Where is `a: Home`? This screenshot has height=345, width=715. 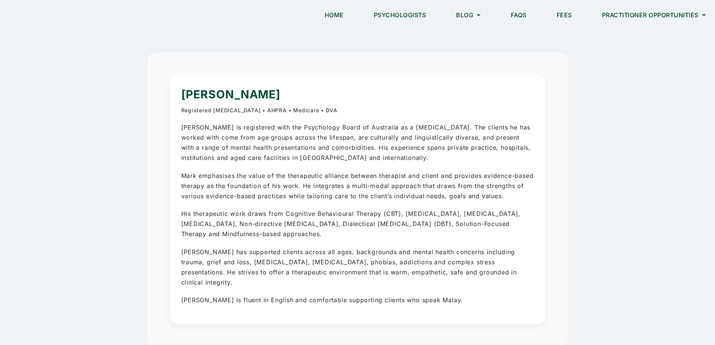
a: Home is located at coordinates (334, 15).